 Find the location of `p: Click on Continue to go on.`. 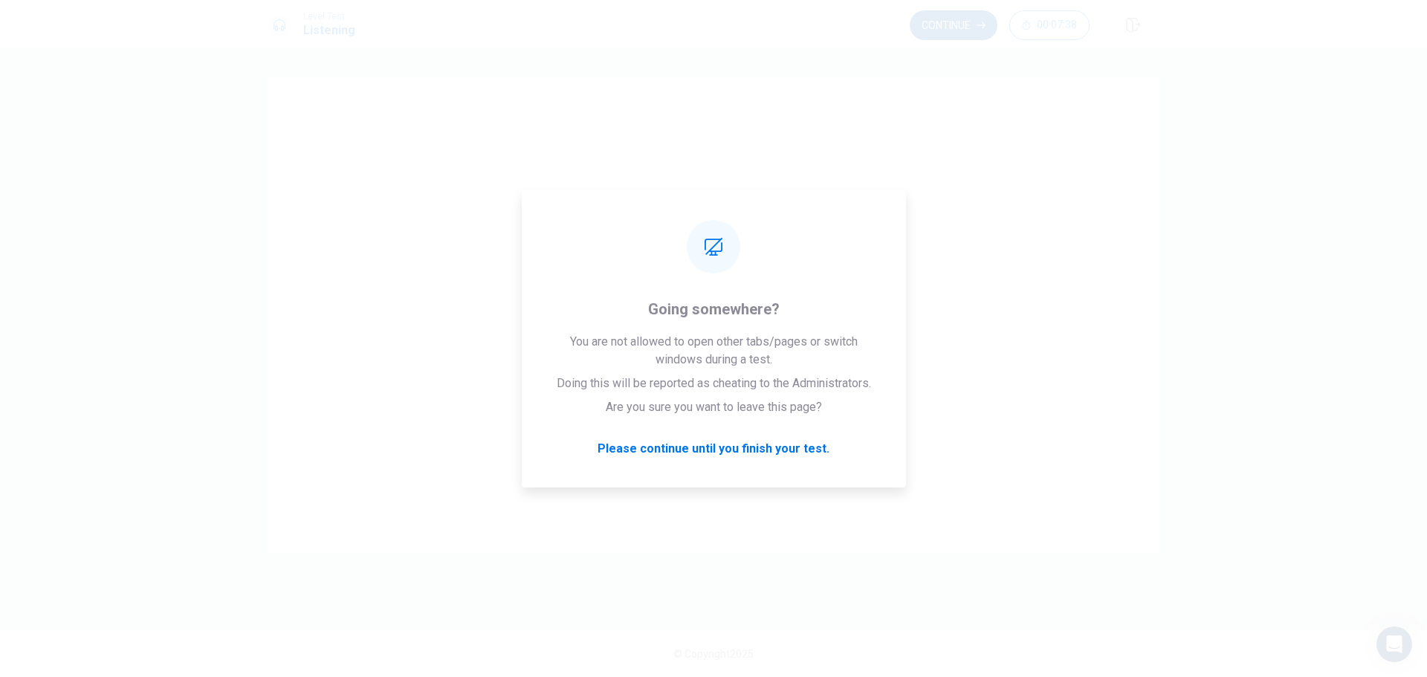

p: Click on Continue to go on. is located at coordinates (713, 379).